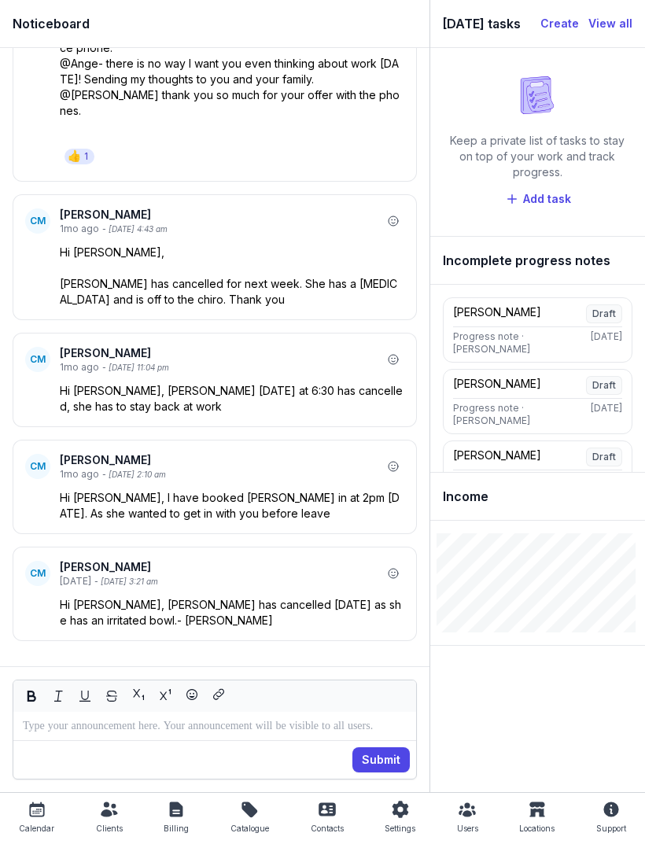 The width and height of the screenshot is (645, 844). I want to click on button: Submit, so click(381, 760).